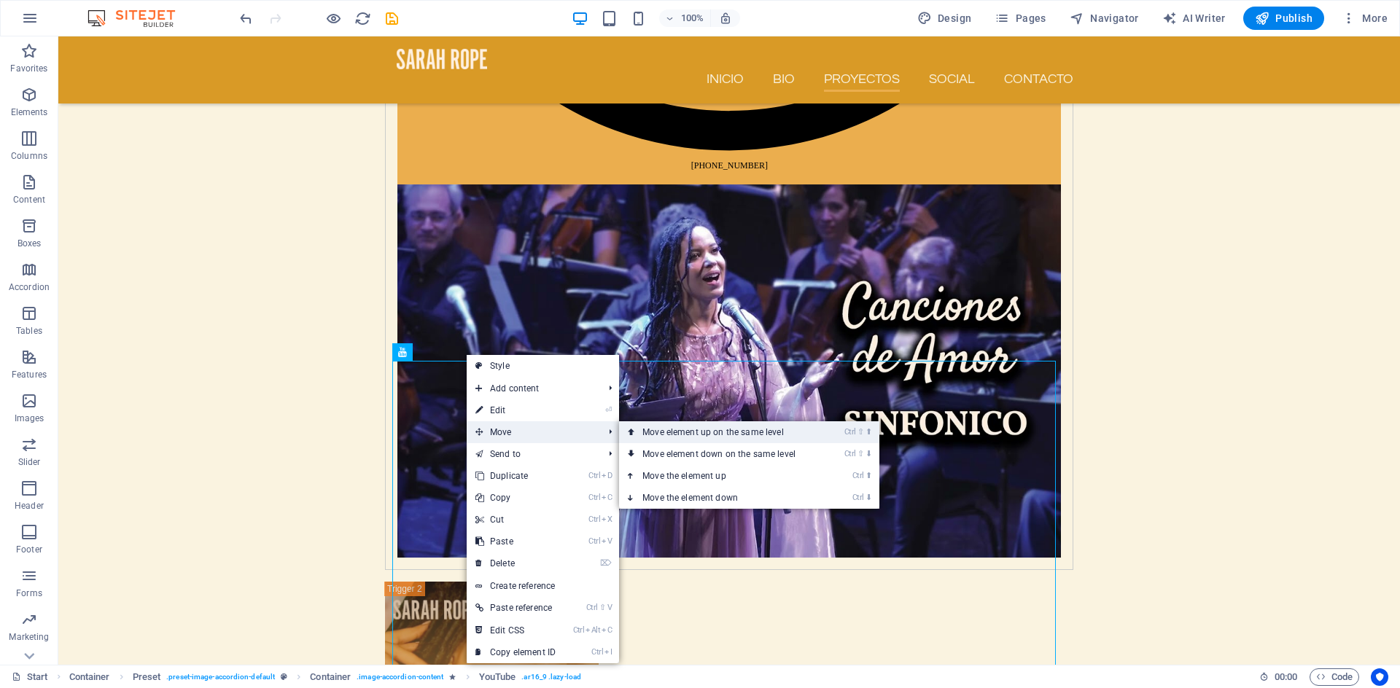 The width and height of the screenshot is (1400, 688). I want to click on span: Move, so click(532, 432).